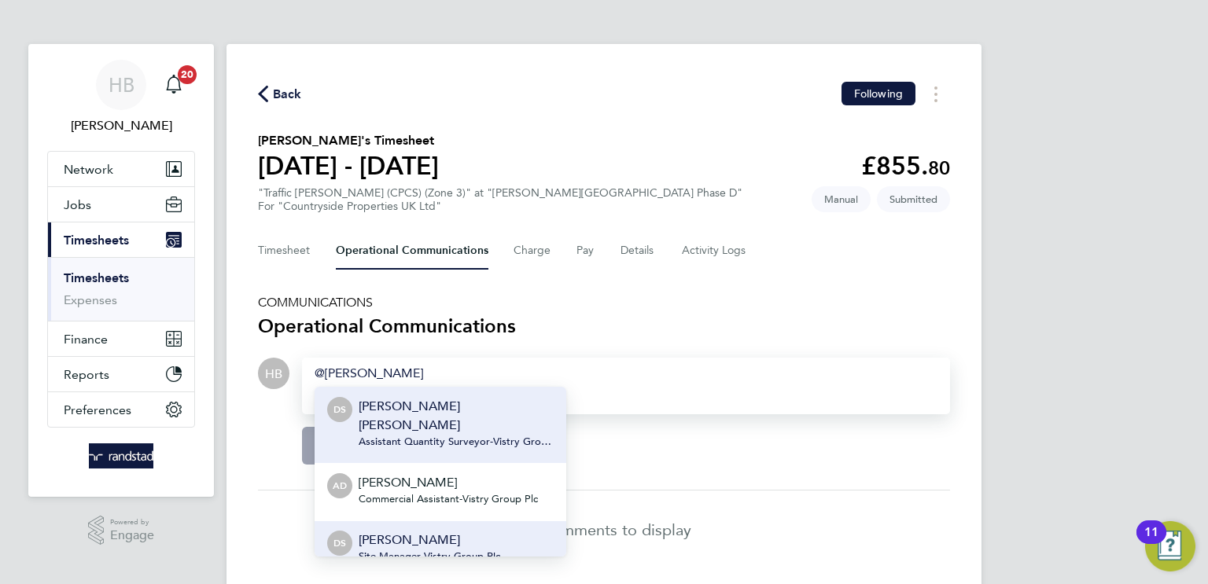 The height and width of the screenshot is (584, 1208). I want to click on span: This timesheet is Submitted., so click(913, 199).